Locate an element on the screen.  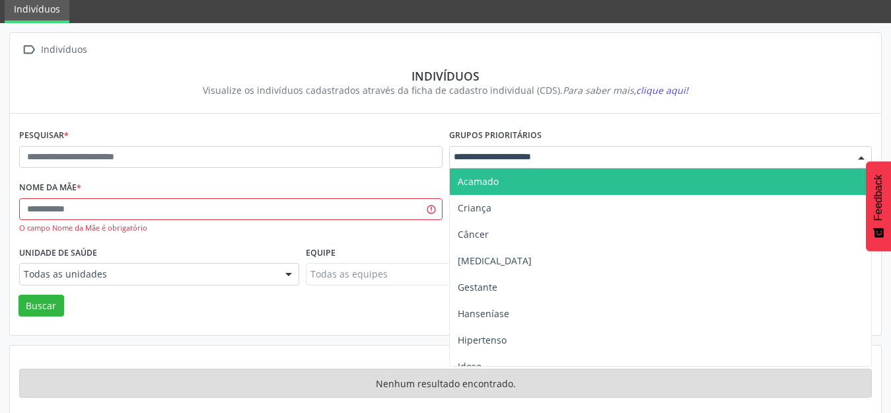
div: O campo Nome da Mãe é obrigatório is located at coordinates (231, 228).